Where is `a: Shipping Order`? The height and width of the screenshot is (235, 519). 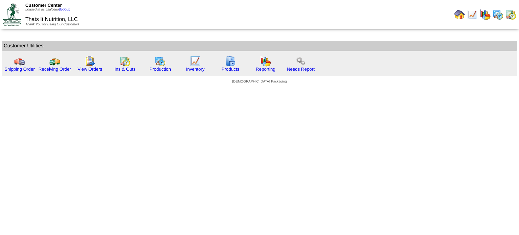 a: Shipping Order is located at coordinates (20, 69).